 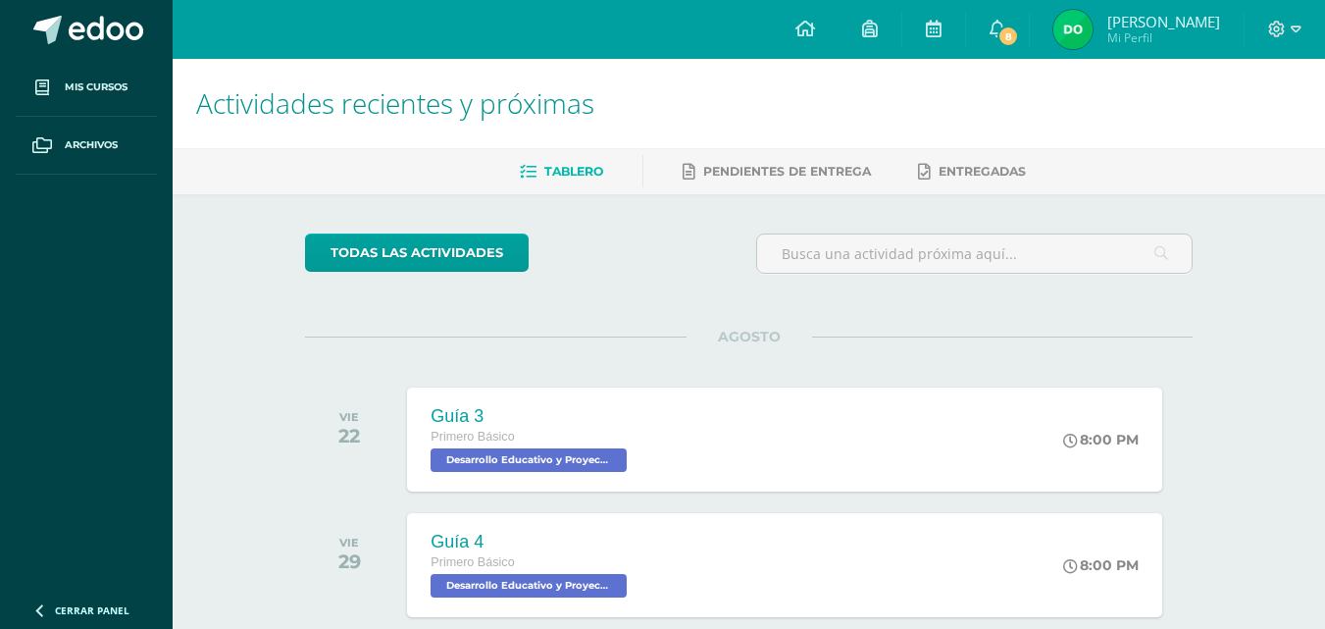 What do you see at coordinates (982, 171) in the screenshot?
I see `span: Entregadas` at bounding box center [982, 171].